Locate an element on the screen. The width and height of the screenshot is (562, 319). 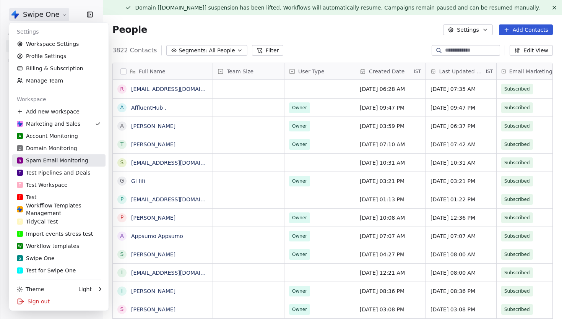
div: Test Workspace is located at coordinates (42, 185).